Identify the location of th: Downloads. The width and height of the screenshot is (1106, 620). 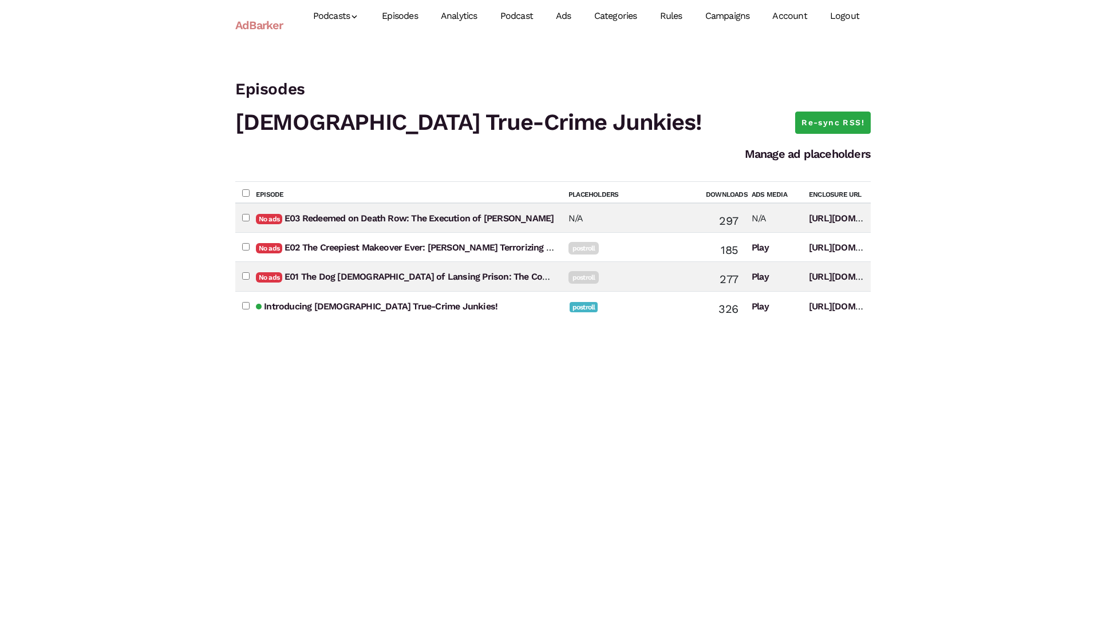
(722, 192).